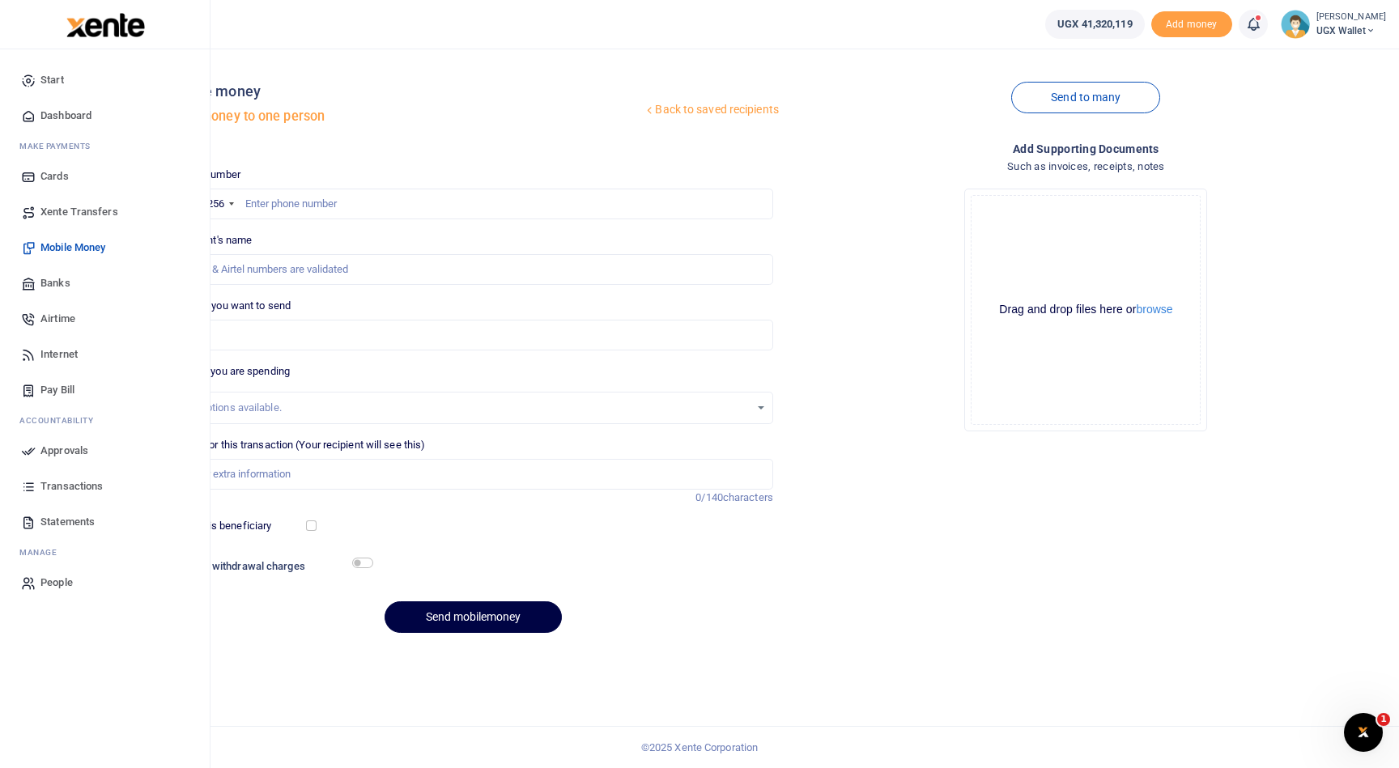 This screenshot has width=1399, height=768. What do you see at coordinates (79, 212) in the screenshot?
I see `span: Xente Transfers` at bounding box center [79, 212].